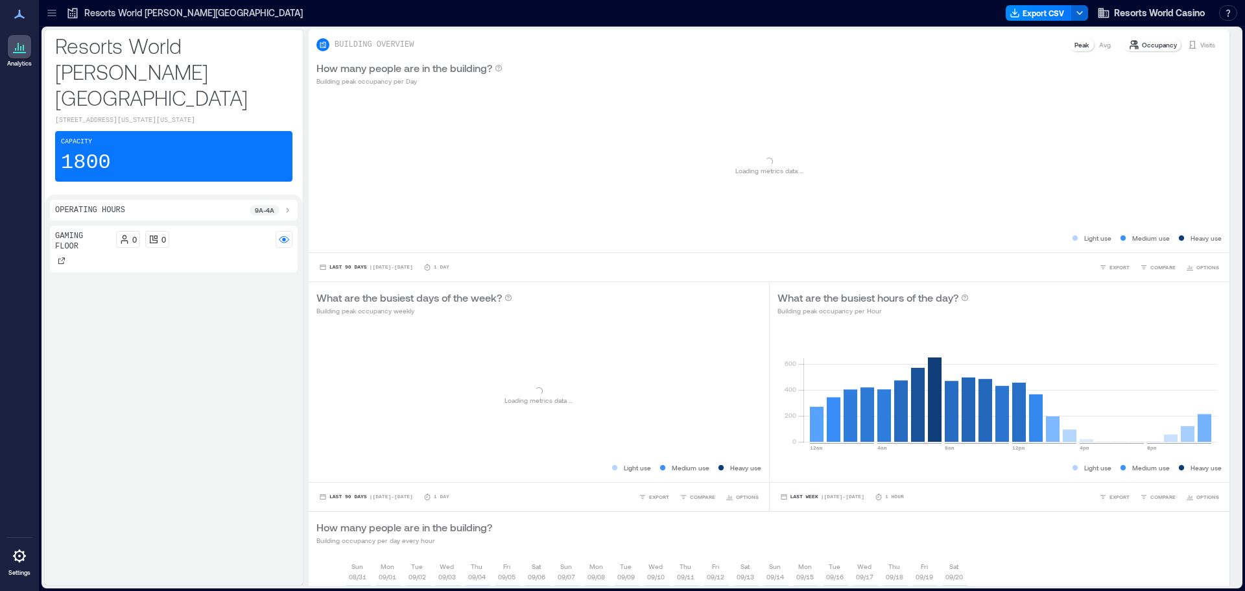 The width and height of the screenshot is (1245, 591). Describe the element at coordinates (685, 576) in the screenshot. I see `p: 09/11` at that location.